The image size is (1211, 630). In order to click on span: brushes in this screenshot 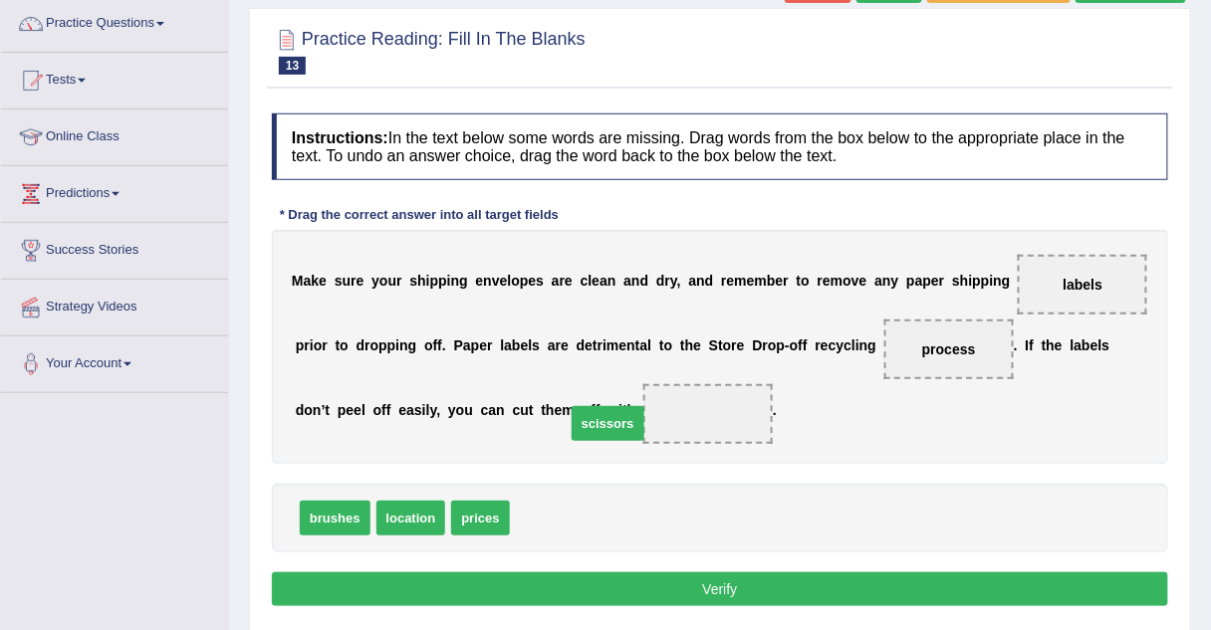, I will do `click(335, 518)`.